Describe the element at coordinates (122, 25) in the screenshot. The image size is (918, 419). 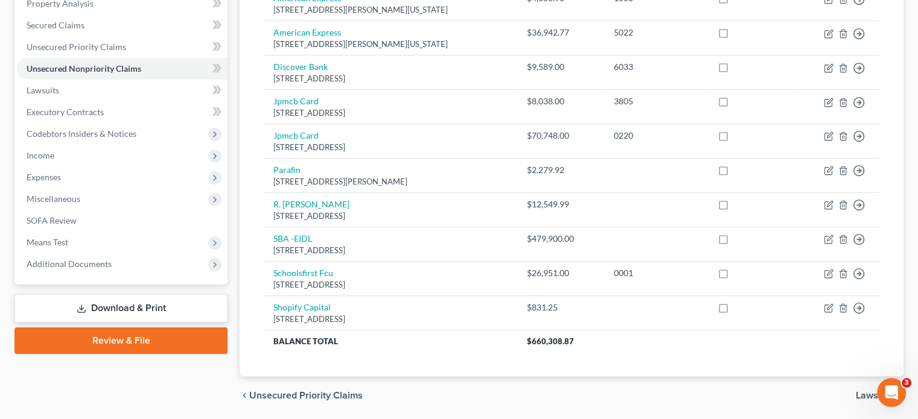
I see `a: Secured Claims` at that location.